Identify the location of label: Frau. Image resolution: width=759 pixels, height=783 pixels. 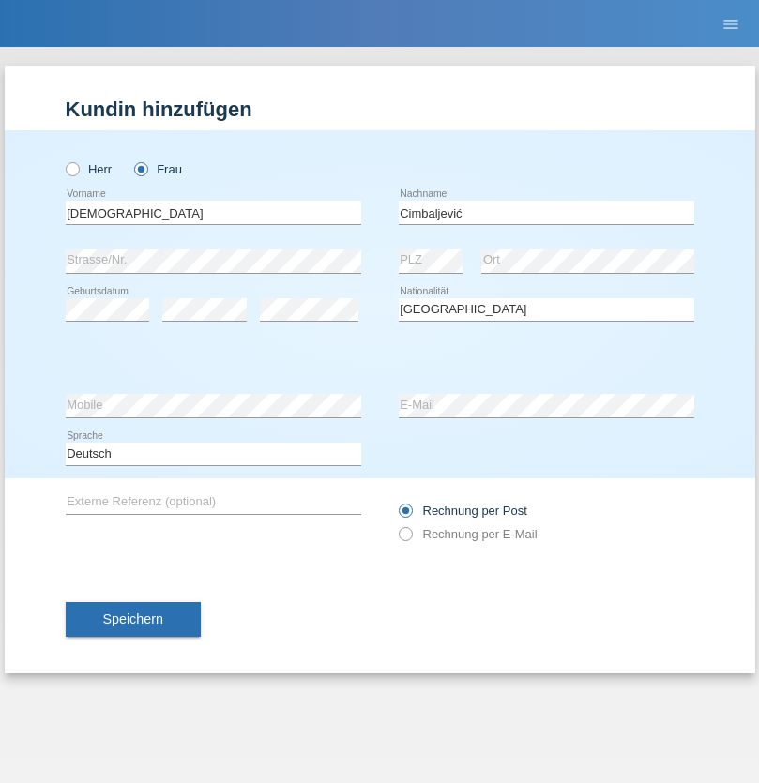
(158, 169).